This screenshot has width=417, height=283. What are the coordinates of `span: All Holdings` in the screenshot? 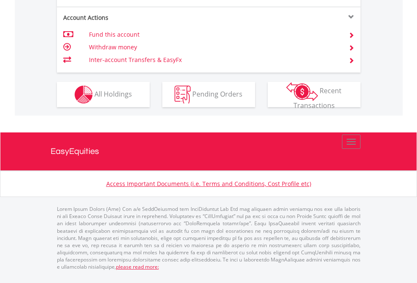 It's located at (113, 94).